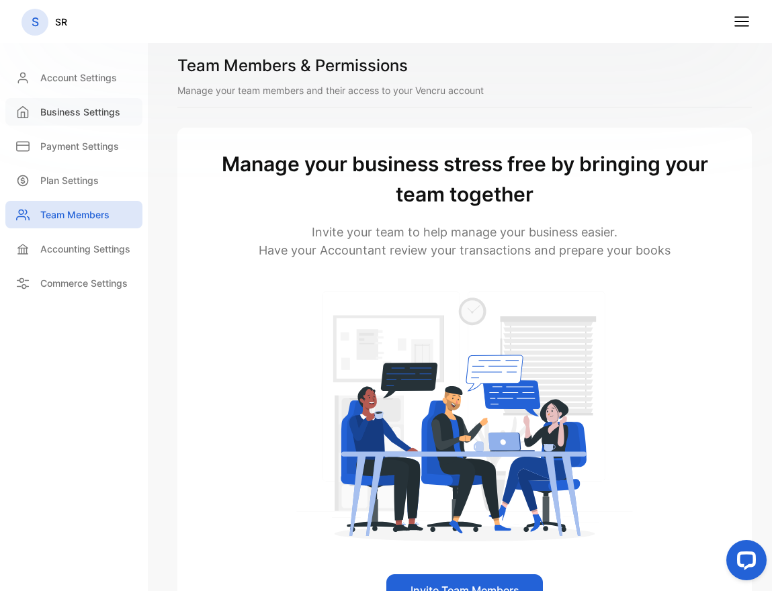 This screenshot has width=772, height=591. What do you see at coordinates (85, 249) in the screenshot?
I see `p: Accounting Settings` at bounding box center [85, 249].